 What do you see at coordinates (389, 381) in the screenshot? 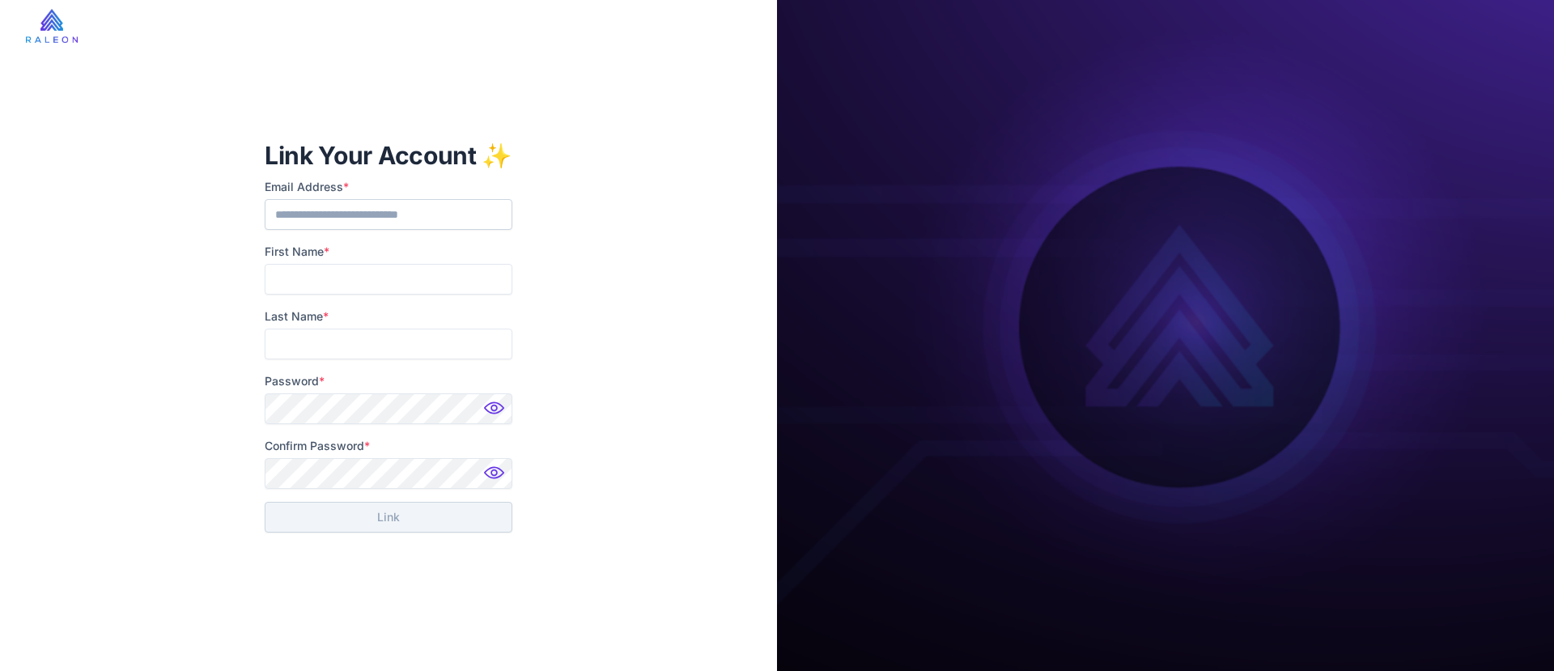
I see `label: Password` at bounding box center [389, 381].